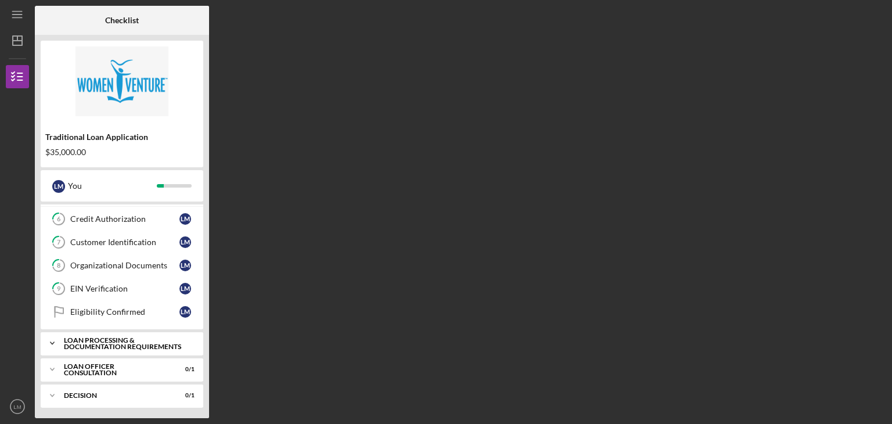 This screenshot has width=892, height=424. Describe the element at coordinates (122, 152) in the screenshot. I see `div: $35,000.00` at that location.